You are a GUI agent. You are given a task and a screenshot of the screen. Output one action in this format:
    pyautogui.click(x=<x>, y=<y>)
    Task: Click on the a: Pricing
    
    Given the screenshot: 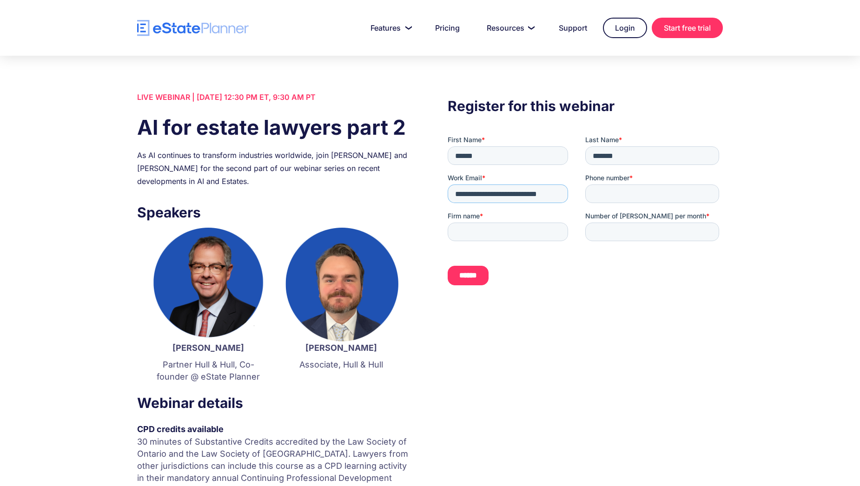 What is the action you would take?
    pyautogui.click(x=447, y=28)
    